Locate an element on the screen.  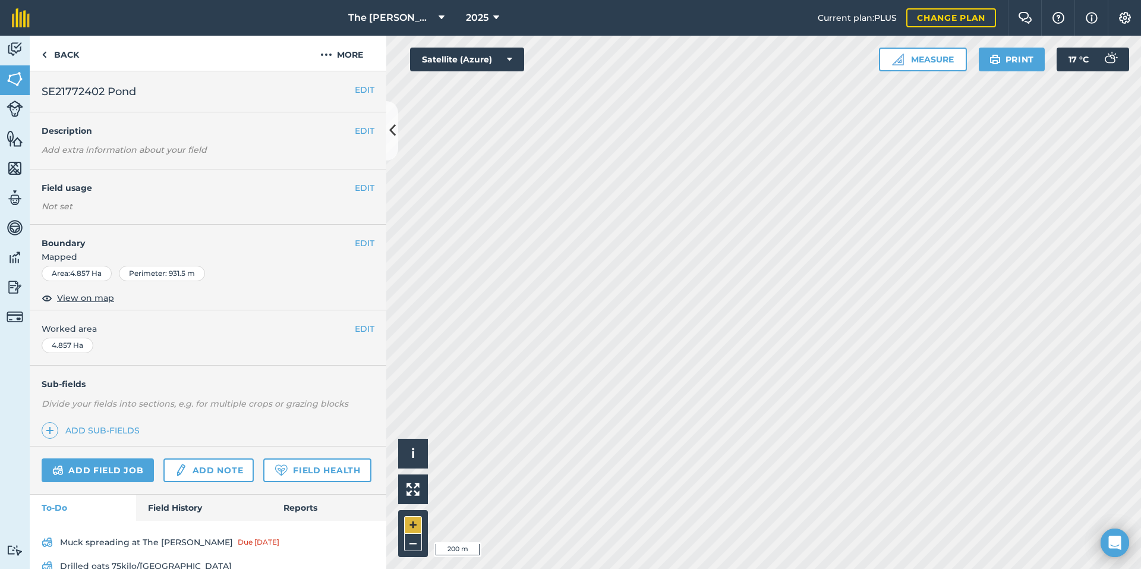
button: i is located at coordinates (413, 454).